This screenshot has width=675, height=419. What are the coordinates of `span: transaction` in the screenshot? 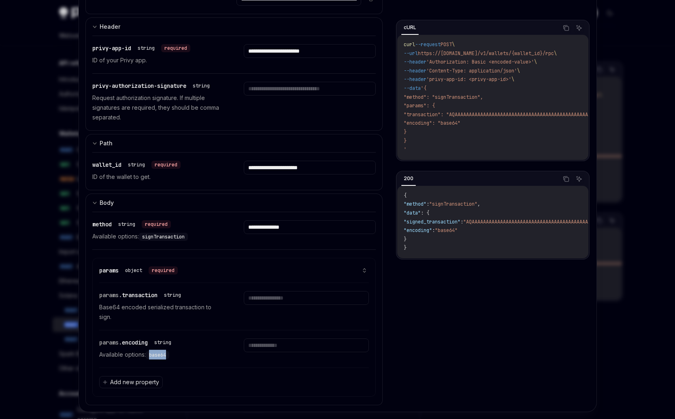 It's located at (140, 295).